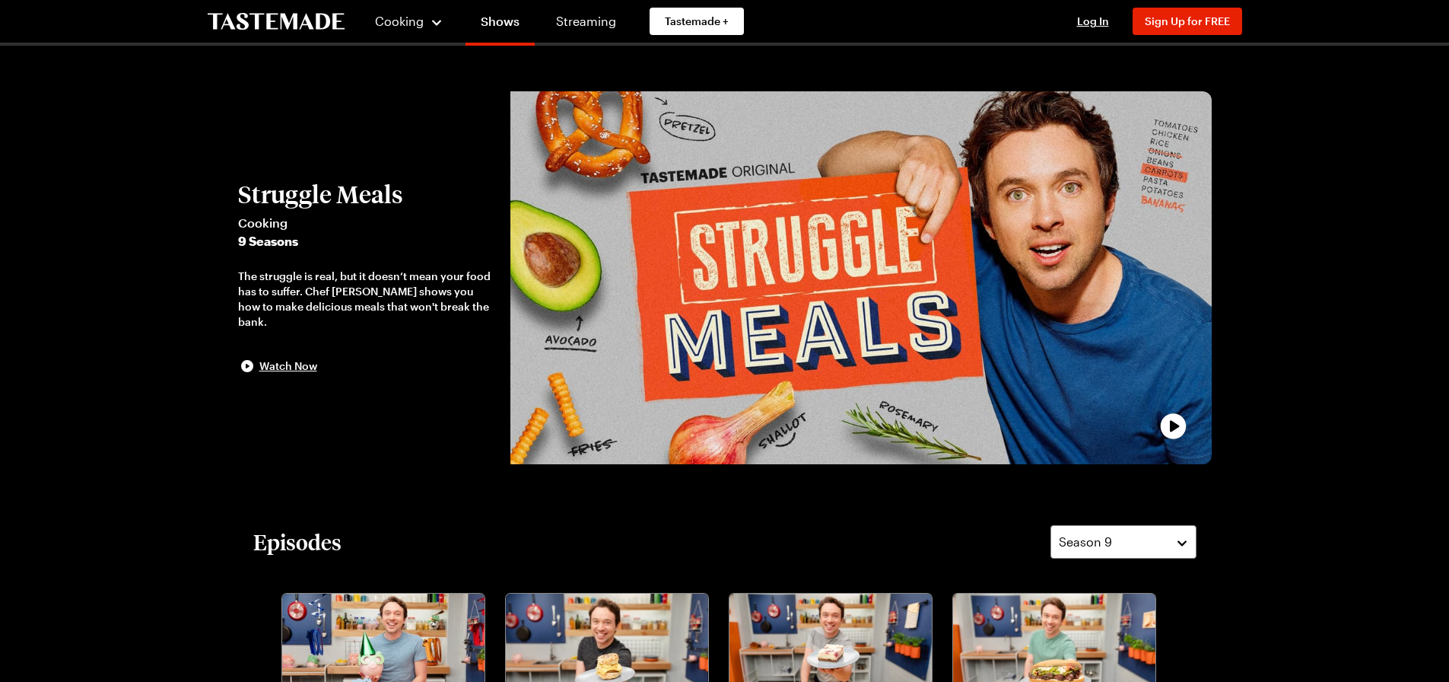  What do you see at coordinates (367, 278) in the screenshot?
I see `button: Struggle MealsCooking9 SeasonsThe struggle is real, but it doesn’t mean your food has to suffer. ...` at bounding box center [367, 278].